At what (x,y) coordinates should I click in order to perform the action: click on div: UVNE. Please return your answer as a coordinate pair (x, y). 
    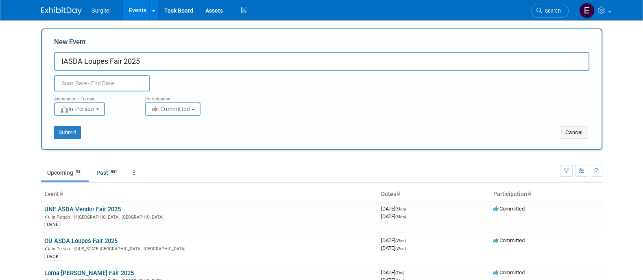
    Looking at the image, I should click on (52, 225).